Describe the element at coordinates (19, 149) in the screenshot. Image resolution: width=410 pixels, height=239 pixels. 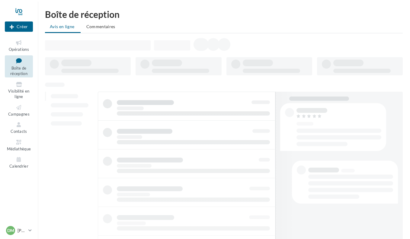
I see `span: Médiathèque` at that location.